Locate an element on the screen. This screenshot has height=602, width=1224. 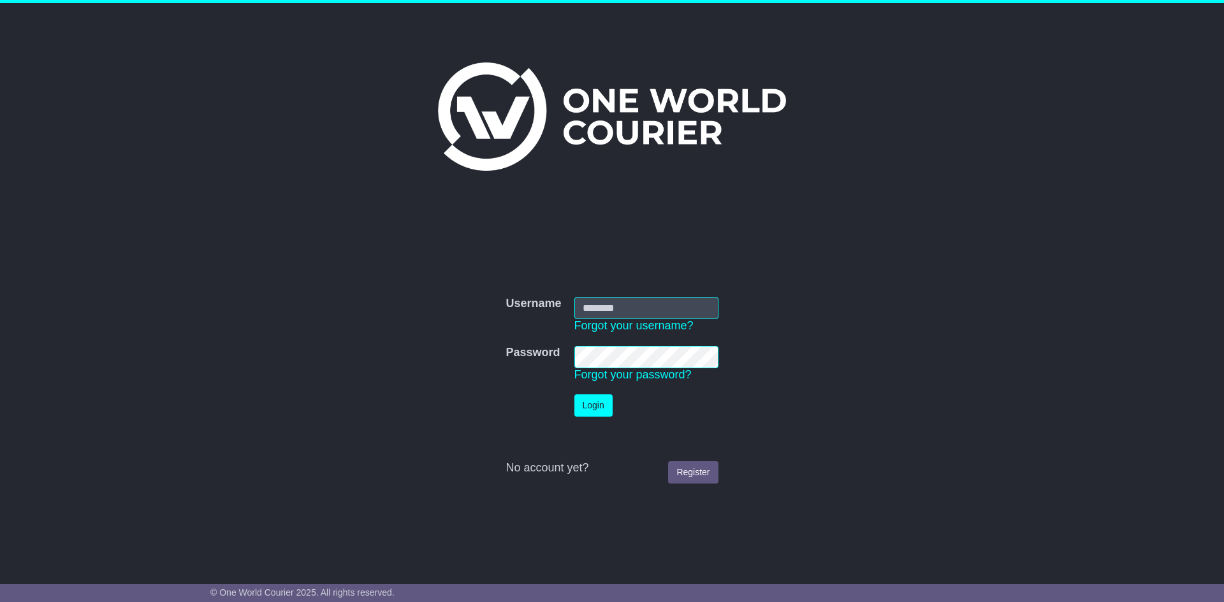
span: © One World Courier 2025. All rights reserved. is located at coordinates (302, 593).